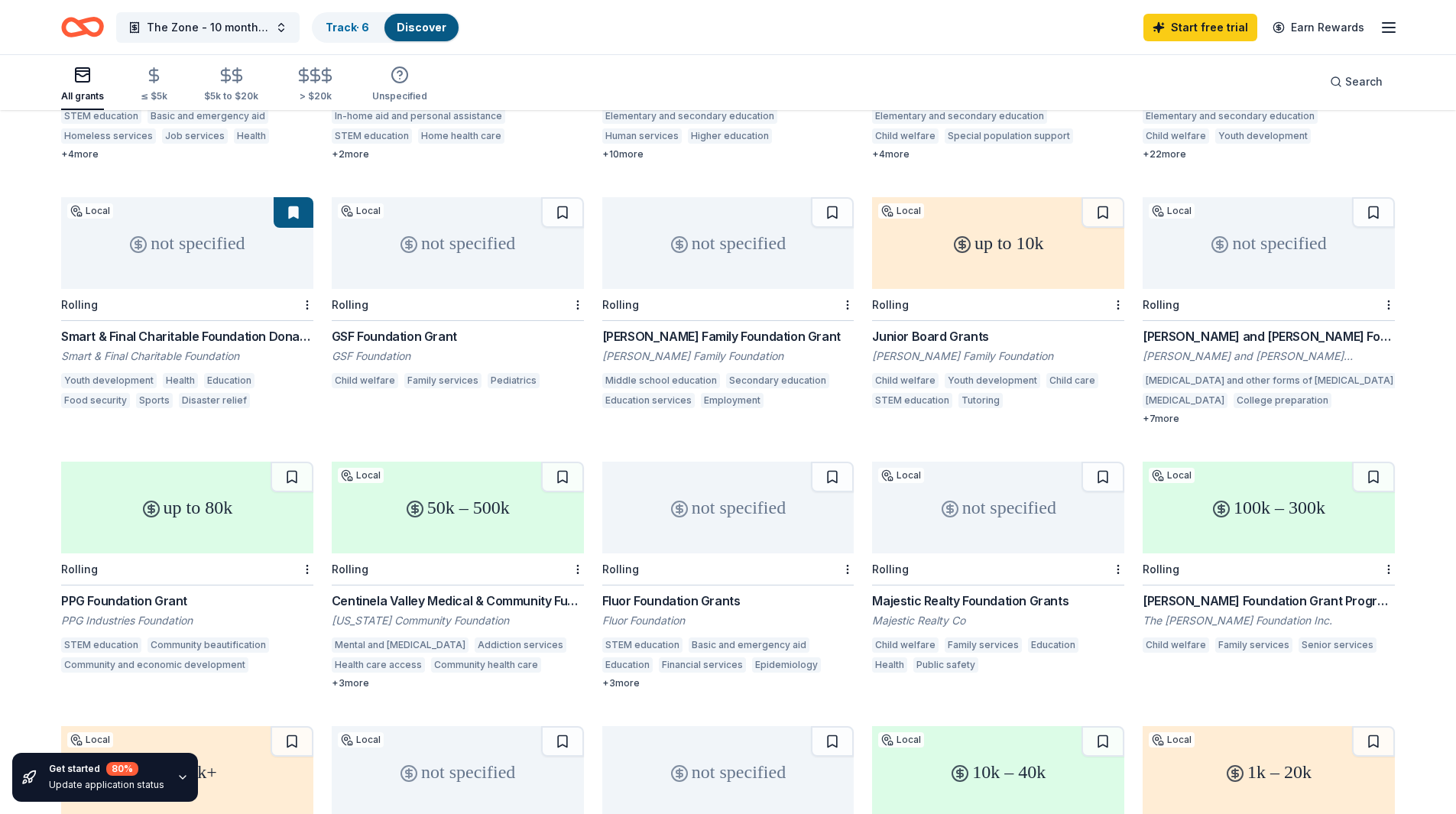  I want to click on div: Smart & Final Charitable Foundation Donations, so click(187, 336).